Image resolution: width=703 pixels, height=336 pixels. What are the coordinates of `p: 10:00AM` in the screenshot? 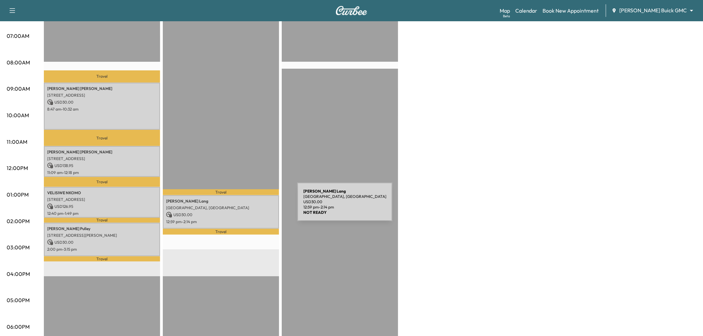 It's located at (18, 115).